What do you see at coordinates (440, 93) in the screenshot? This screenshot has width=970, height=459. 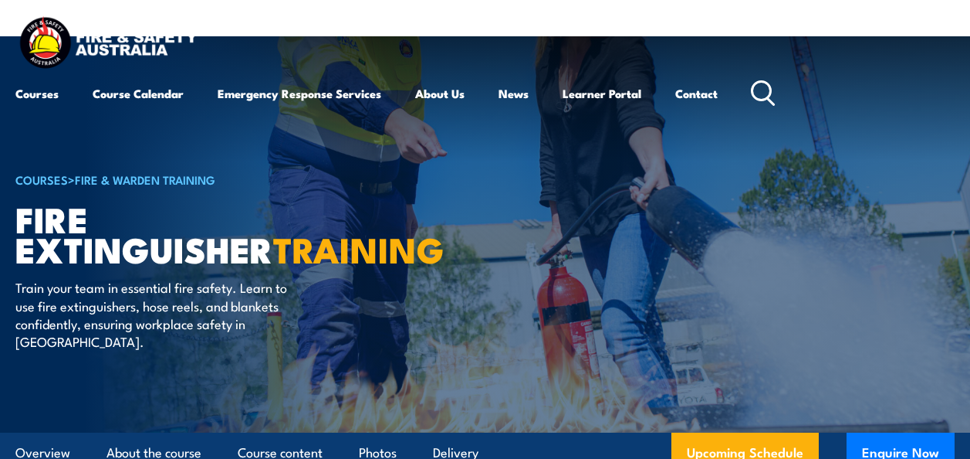 I see `a: About Us` at bounding box center [440, 93].